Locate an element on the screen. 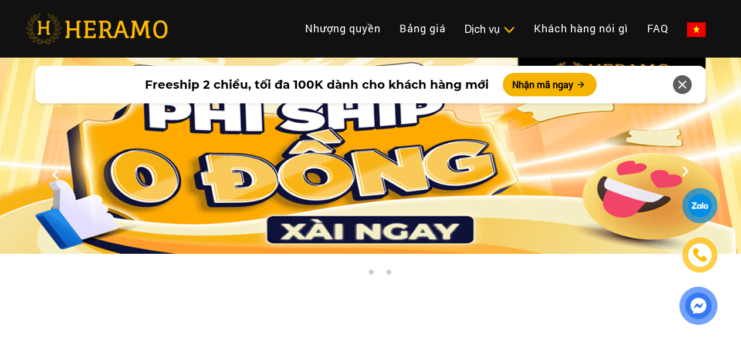 The width and height of the screenshot is (741, 339). img: subToggleIcon is located at coordinates (509, 30).